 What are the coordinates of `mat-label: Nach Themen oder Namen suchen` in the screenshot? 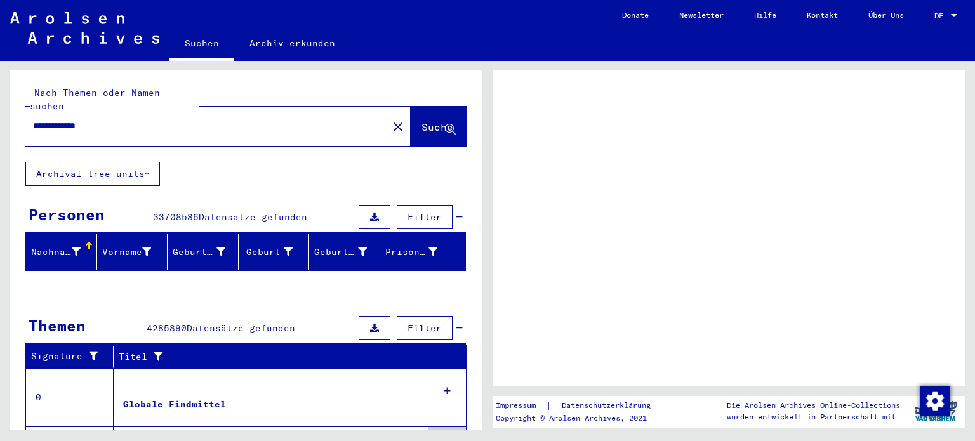 It's located at (95, 99).